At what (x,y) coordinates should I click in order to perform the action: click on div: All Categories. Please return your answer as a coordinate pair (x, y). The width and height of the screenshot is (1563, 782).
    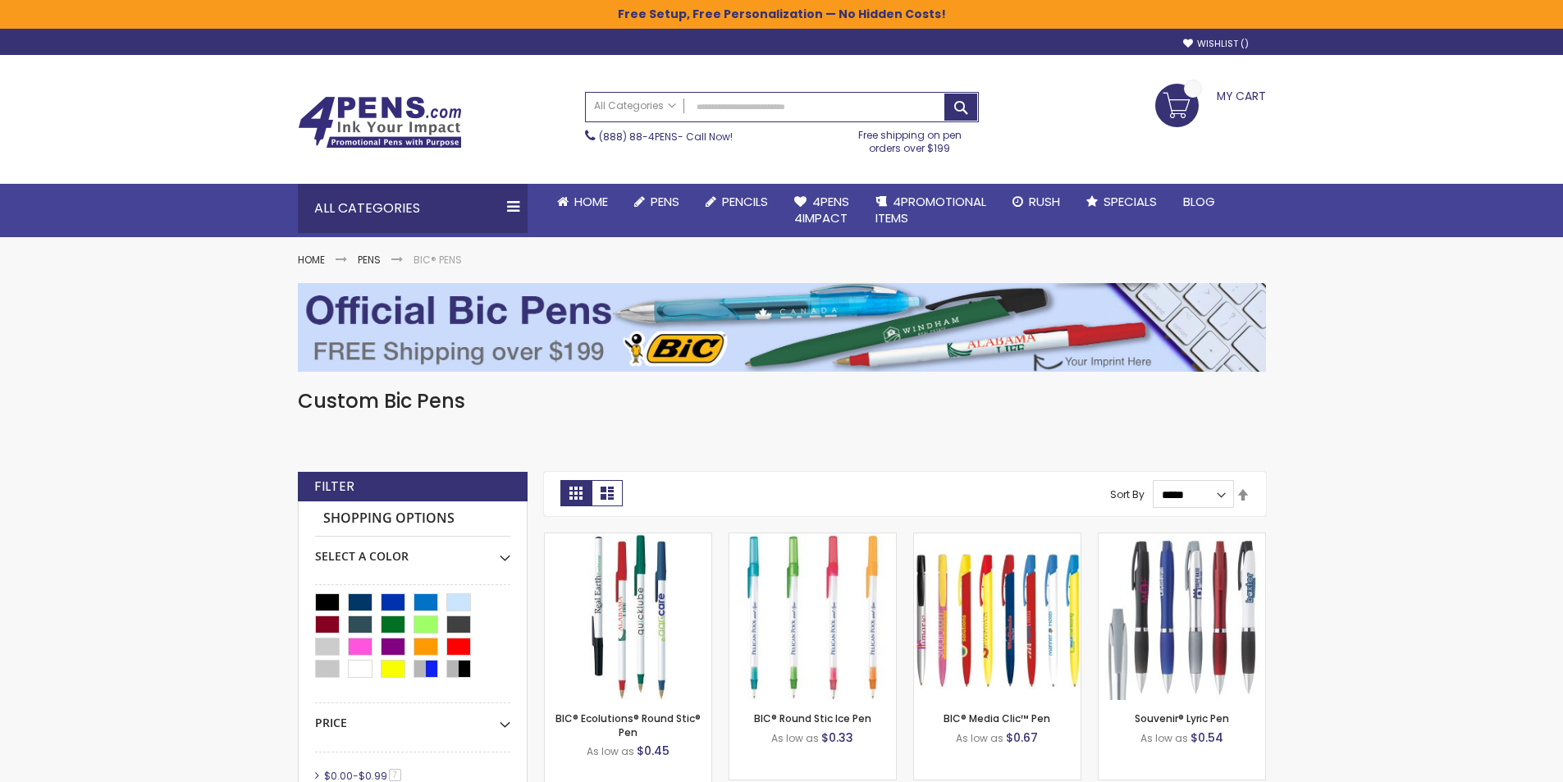
    Looking at the image, I should click on (413, 208).